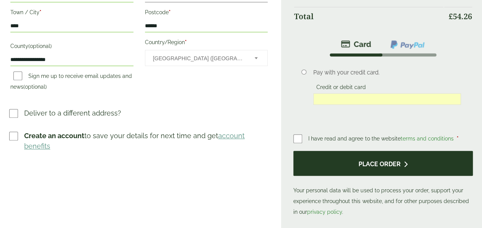 This screenshot has height=228, width=482. Describe the element at coordinates (460, 16) in the screenshot. I see `bdi: 54.26` at that location.